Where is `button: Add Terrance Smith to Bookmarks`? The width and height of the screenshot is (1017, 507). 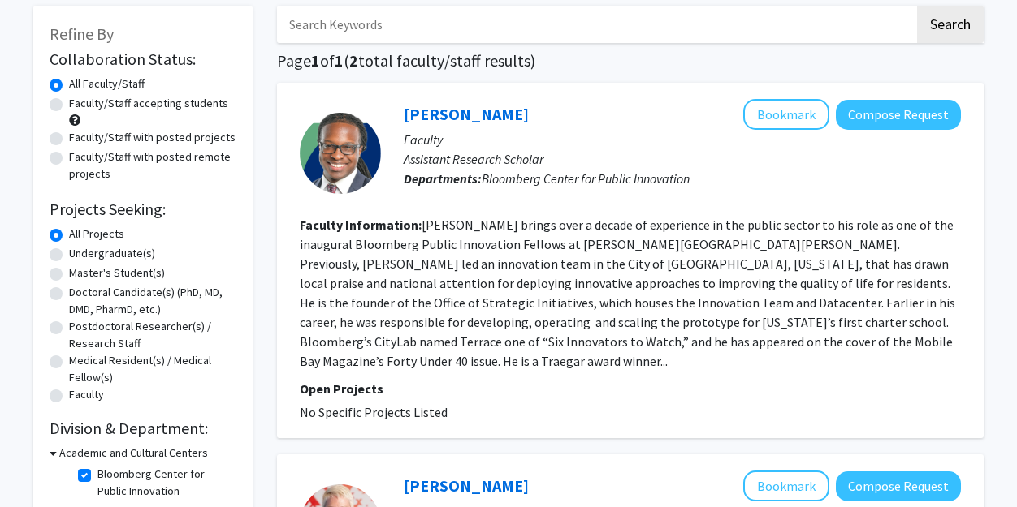
button: Add Terrance Smith to Bookmarks is located at coordinates (786, 114).